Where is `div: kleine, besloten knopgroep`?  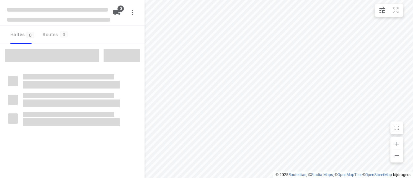
div: kleine, besloten knopgroep is located at coordinates (389, 10).